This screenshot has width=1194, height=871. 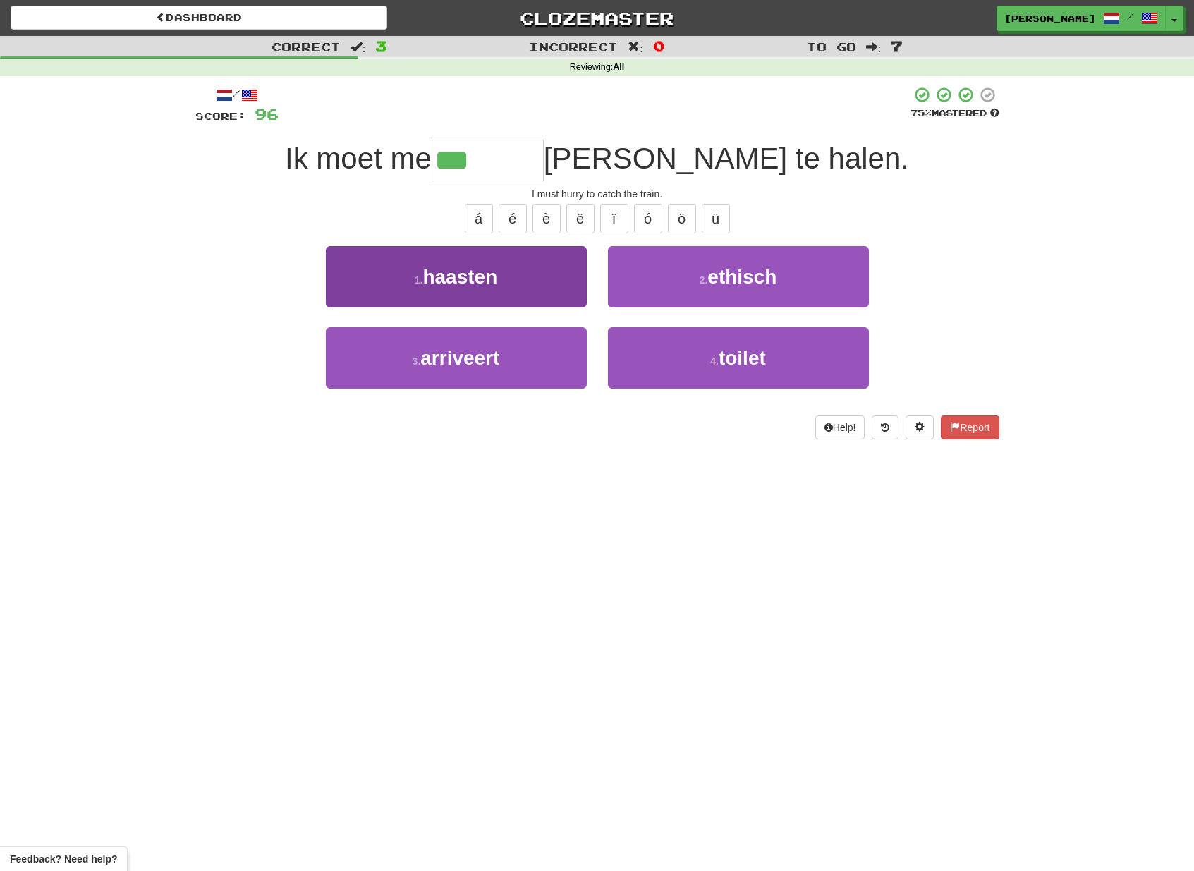 What do you see at coordinates (580, 219) in the screenshot?
I see `button: ë` at bounding box center [580, 219].